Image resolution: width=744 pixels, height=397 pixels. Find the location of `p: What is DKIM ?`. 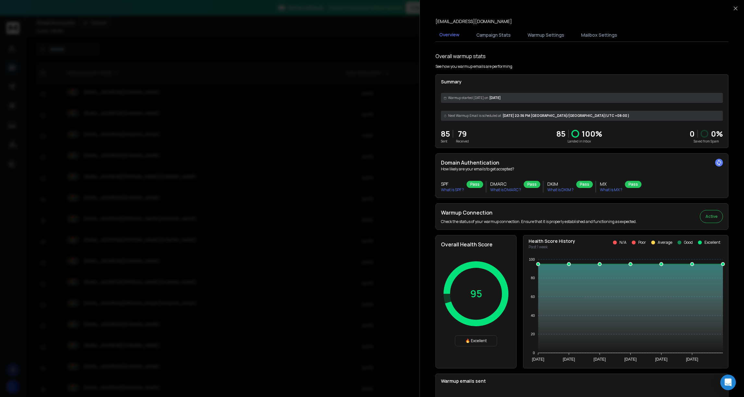

p: What is DKIM ? is located at coordinates (561, 190).